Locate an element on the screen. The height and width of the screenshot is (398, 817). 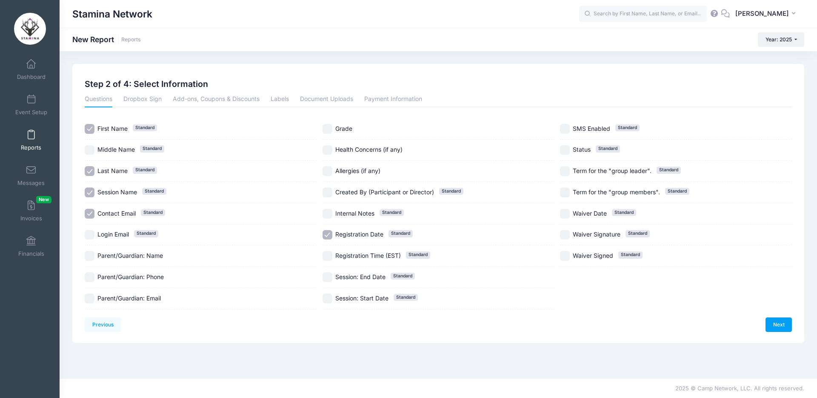
input: Parent/Guardian: Email is located at coordinates (89, 298).